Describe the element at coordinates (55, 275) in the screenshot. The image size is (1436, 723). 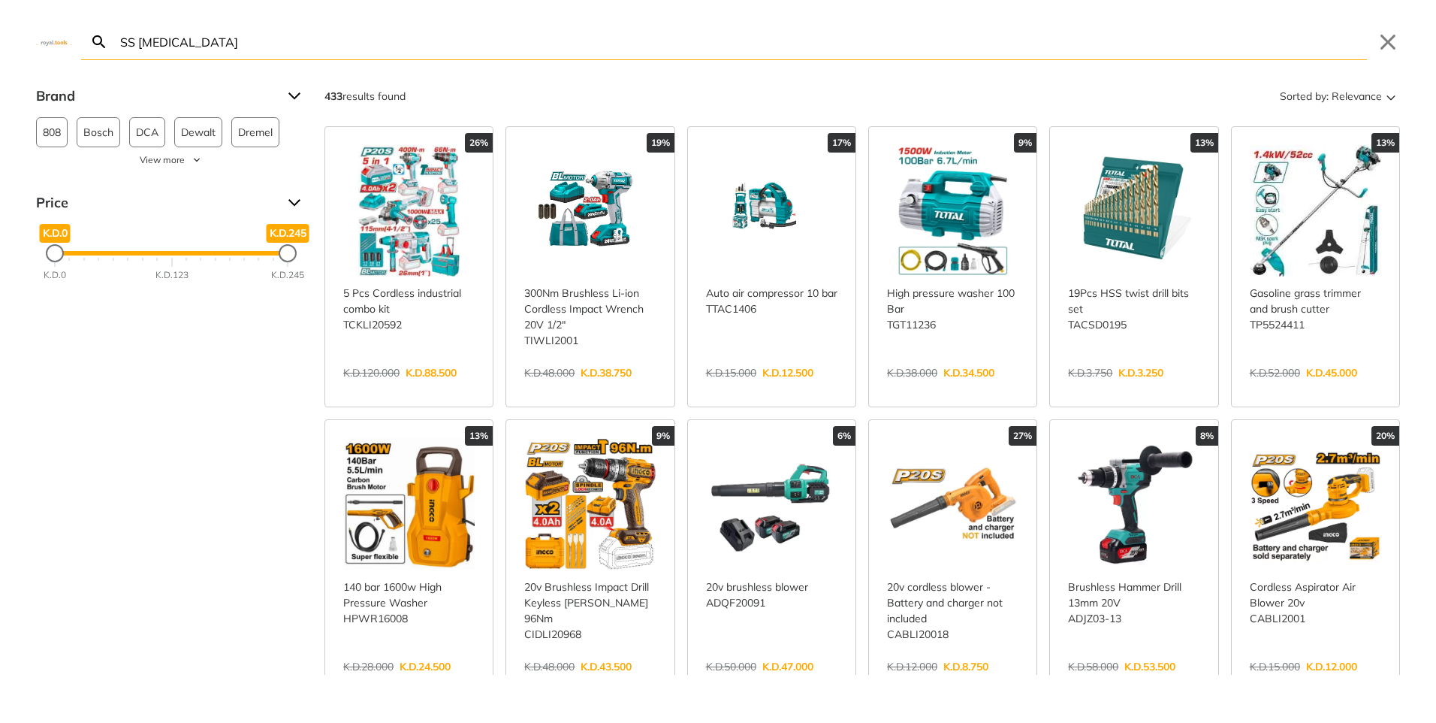
I see `div: K.D.0` at that location.